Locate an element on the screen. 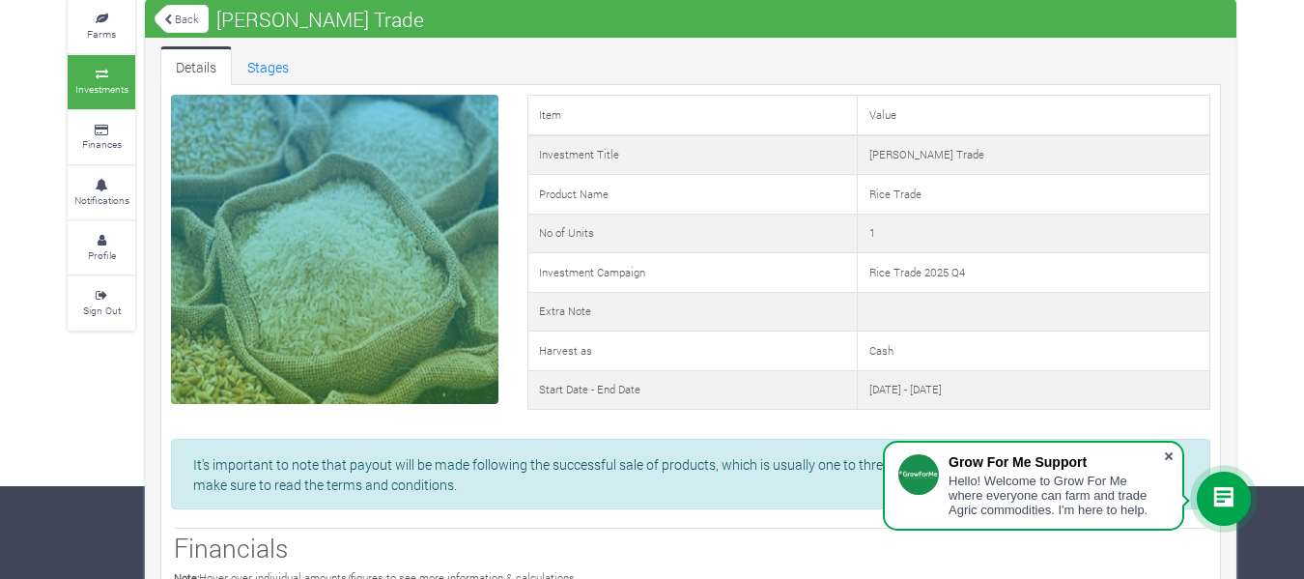 The height and width of the screenshot is (579, 1304). td: Investment Title is located at coordinates (693, 155).